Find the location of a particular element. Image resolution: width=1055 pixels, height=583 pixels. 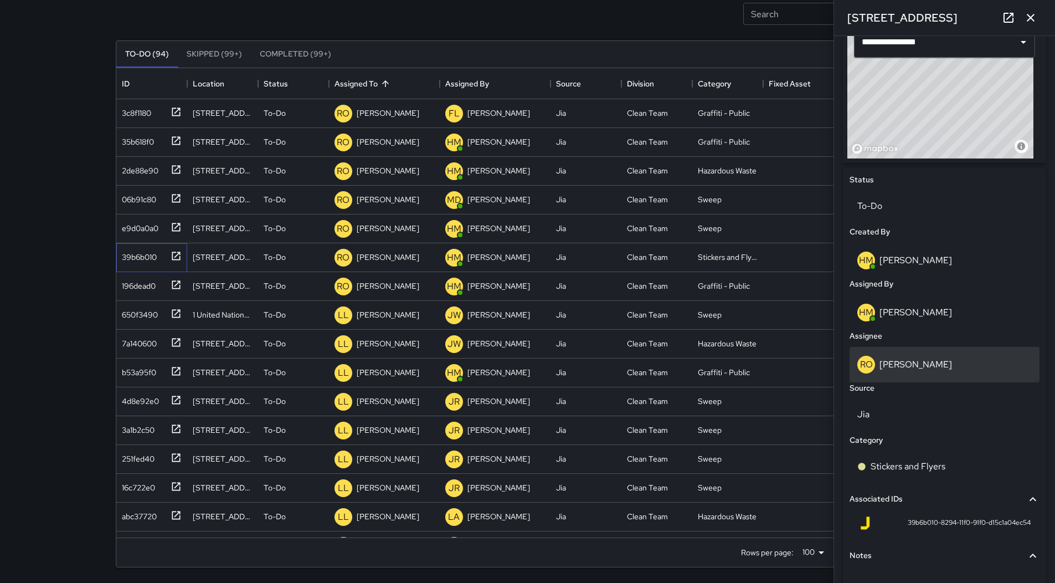

div: 4d8e92e0 is located at coordinates (138, 399).